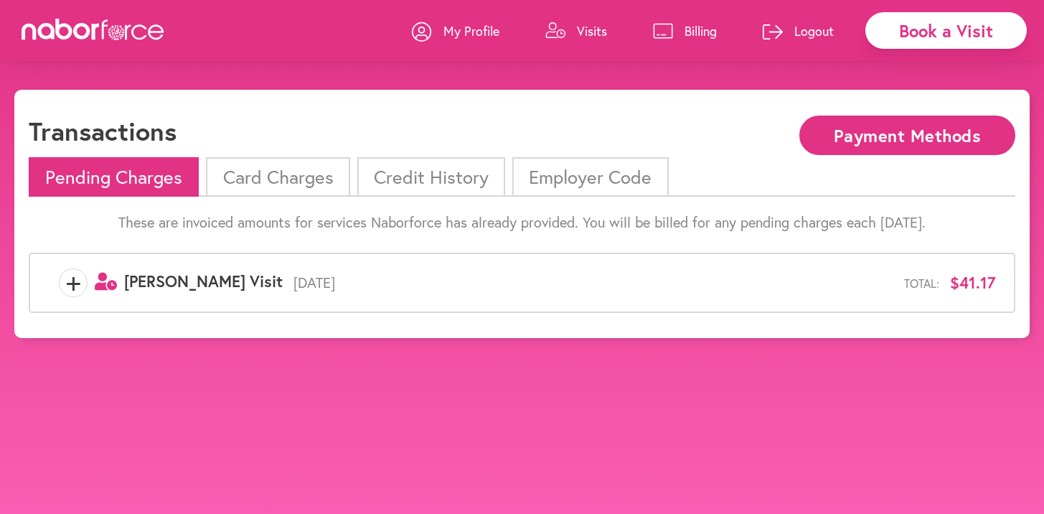  Describe the element at coordinates (798, 31) in the screenshot. I see `a: Logout` at that location.